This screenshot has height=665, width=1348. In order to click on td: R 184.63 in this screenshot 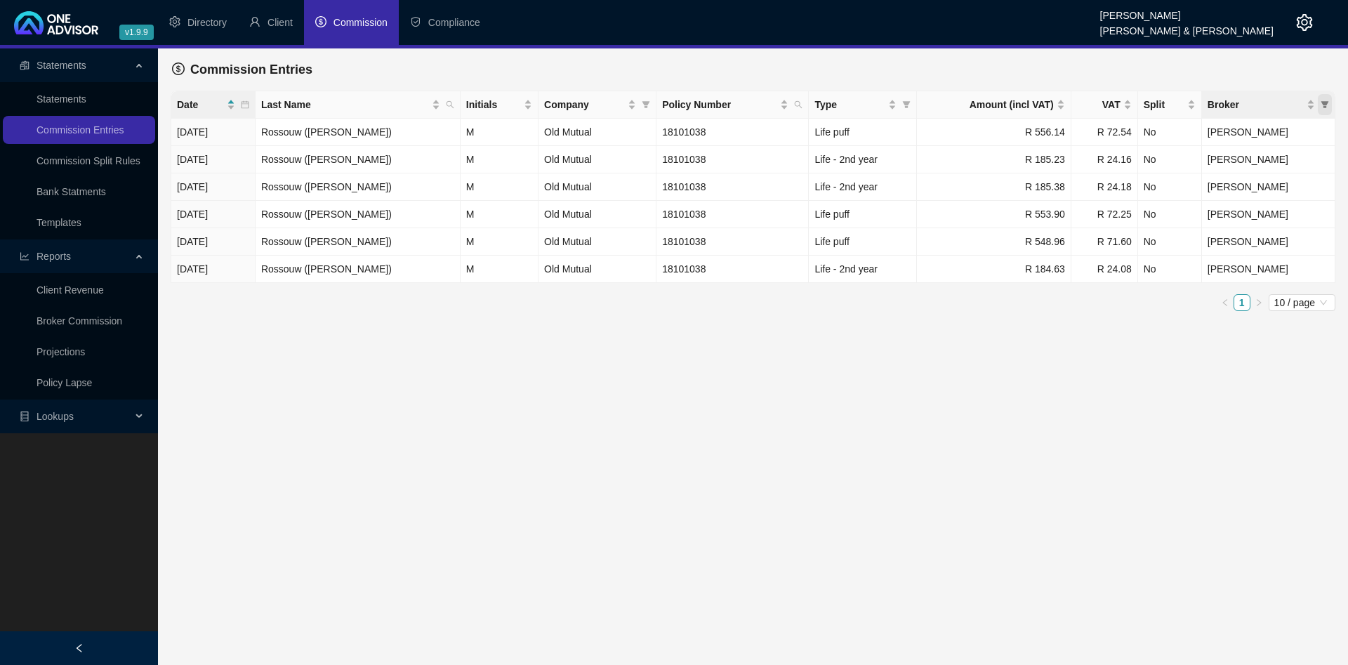, I will do `click(994, 269)`.